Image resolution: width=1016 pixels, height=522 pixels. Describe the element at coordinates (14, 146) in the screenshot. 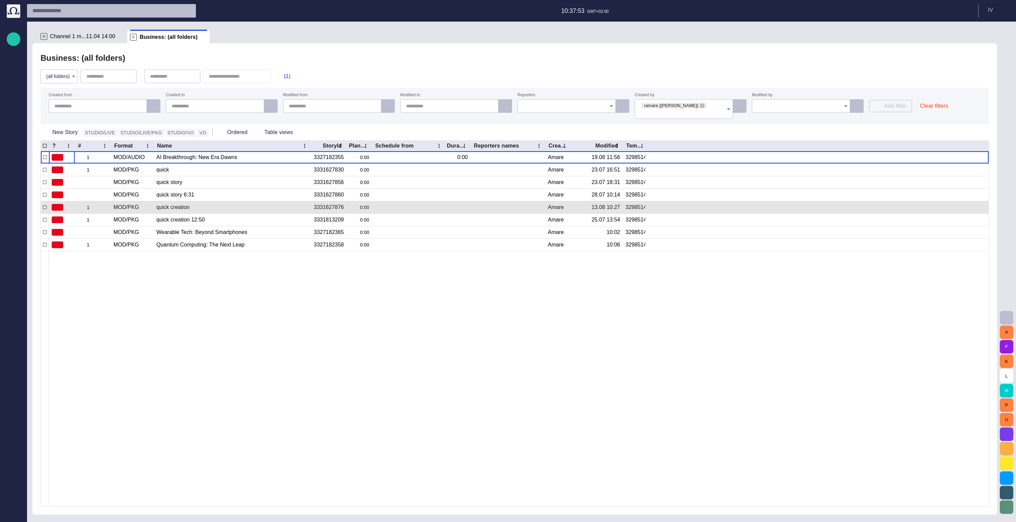

I see `div: Media-test with filter` at that location.